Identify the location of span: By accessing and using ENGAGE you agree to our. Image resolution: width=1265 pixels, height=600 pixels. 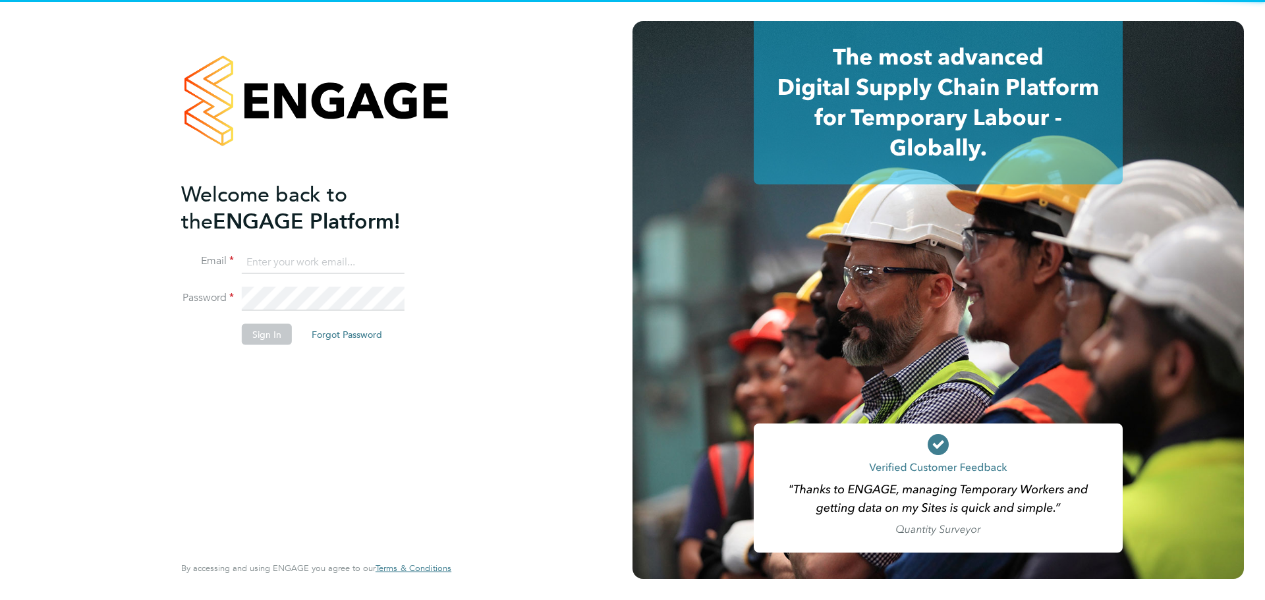
(316, 568).